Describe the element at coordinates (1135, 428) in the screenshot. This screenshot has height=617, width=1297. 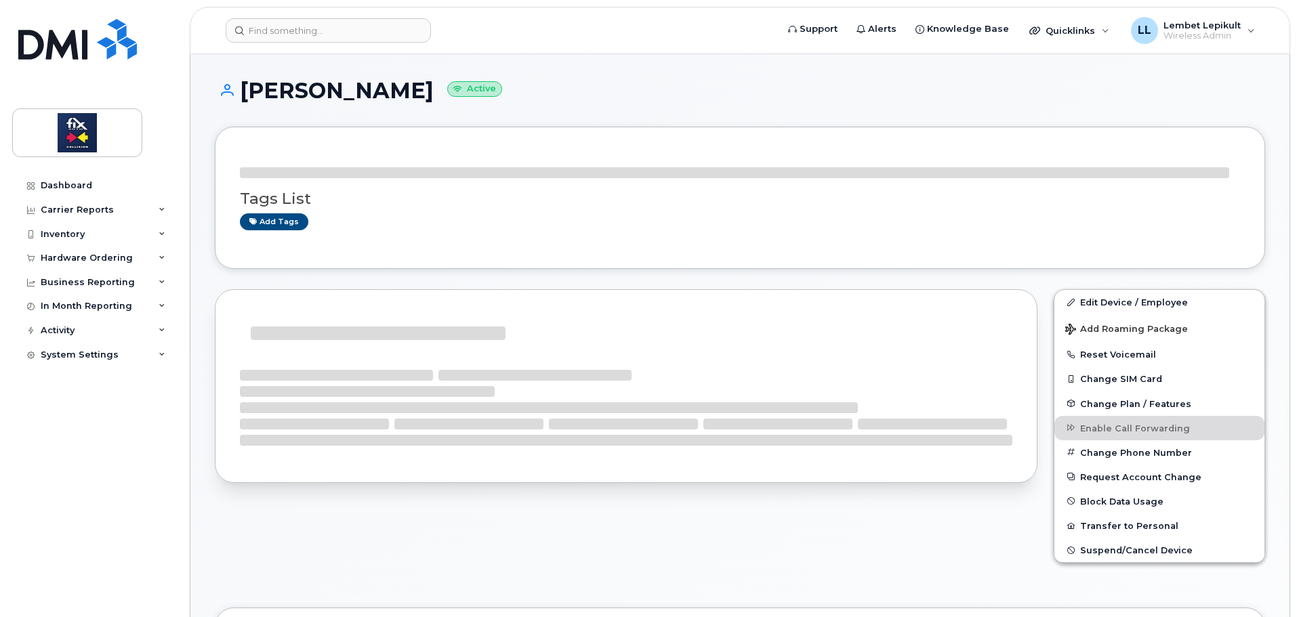
I see `span: Enable Call Forwarding` at that location.